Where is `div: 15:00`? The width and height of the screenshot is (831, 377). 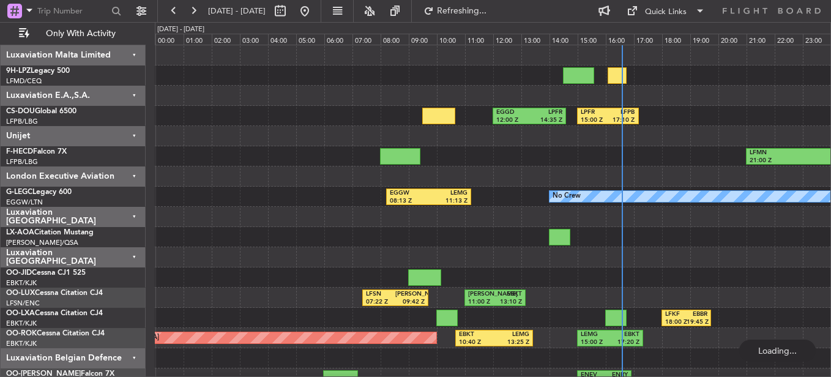 div: 15:00 is located at coordinates (592, 39).